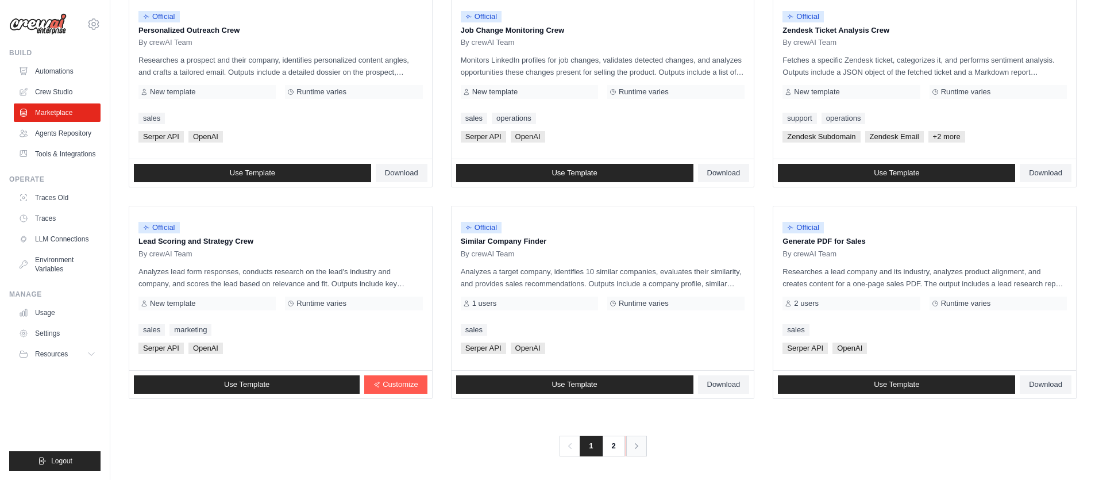  What do you see at coordinates (924, 241) in the screenshot?
I see `p: Generate PDF for Sales` at bounding box center [924, 241].